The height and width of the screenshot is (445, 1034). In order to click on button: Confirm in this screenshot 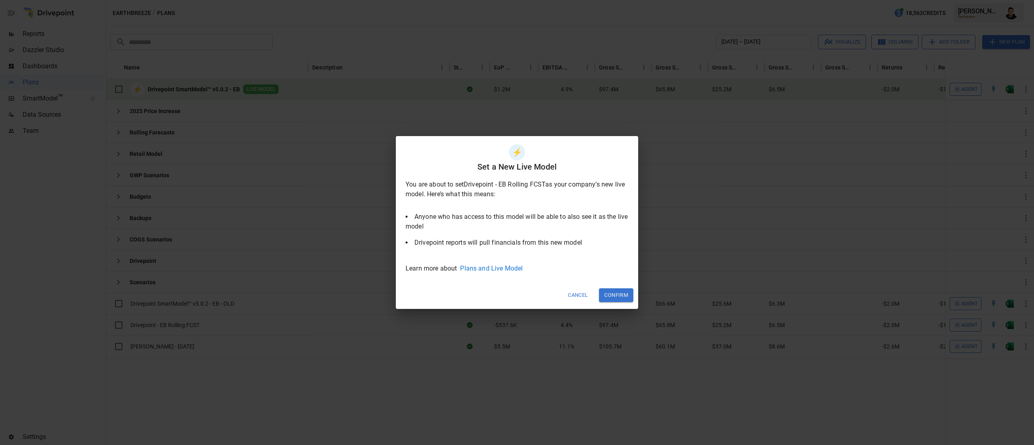, I will do `click(616, 295)`.